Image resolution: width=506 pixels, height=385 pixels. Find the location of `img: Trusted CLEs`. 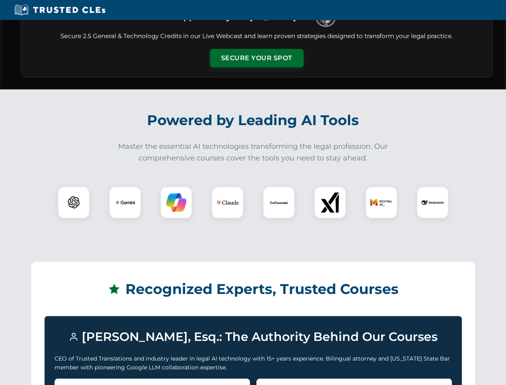

img: Trusted CLEs is located at coordinates (60, 10).